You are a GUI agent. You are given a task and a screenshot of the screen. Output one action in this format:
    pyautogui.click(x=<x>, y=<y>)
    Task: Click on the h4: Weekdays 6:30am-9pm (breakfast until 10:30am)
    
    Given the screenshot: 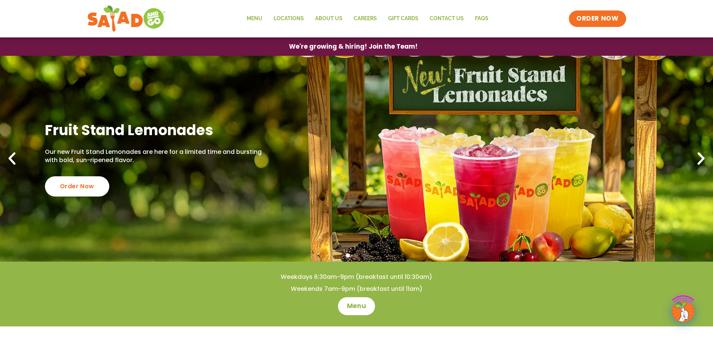 What is the action you would take?
    pyautogui.click(x=356, y=277)
    